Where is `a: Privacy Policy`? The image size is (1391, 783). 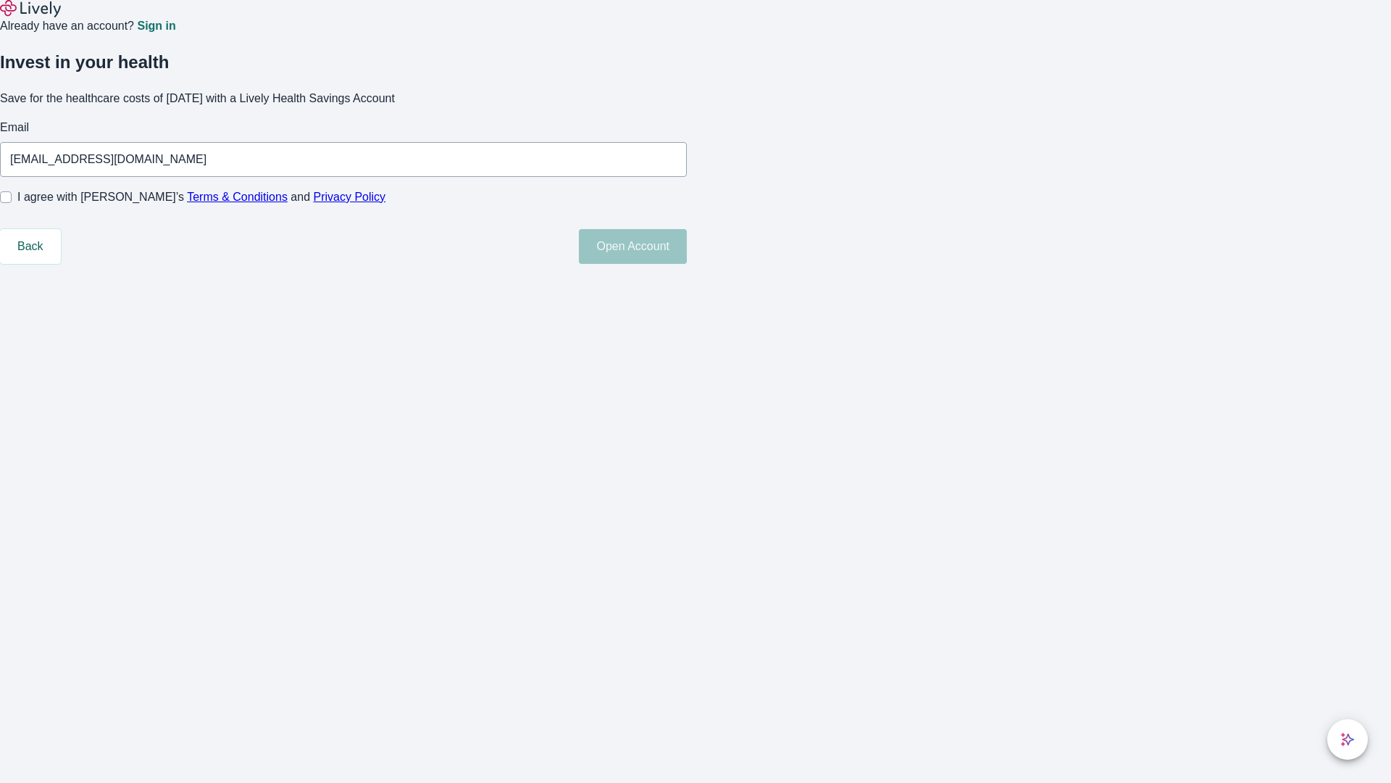 a: Privacy Policy is located at coordinates (350, 196).